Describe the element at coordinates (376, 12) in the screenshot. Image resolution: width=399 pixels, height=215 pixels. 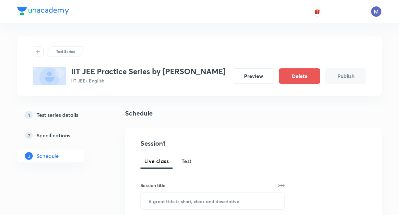
I see `img: Mangilal Choudhary` at that location.